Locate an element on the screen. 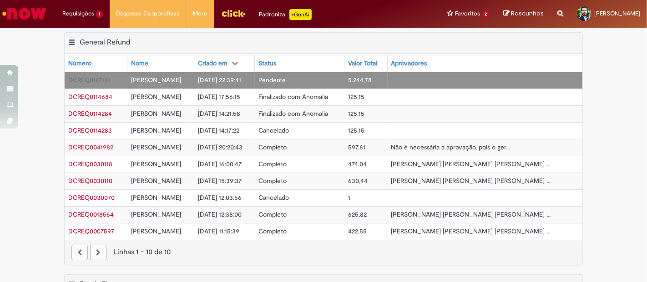  a: Abrir Registro: DCREQ0114684 is located at coordinates (90, 97).